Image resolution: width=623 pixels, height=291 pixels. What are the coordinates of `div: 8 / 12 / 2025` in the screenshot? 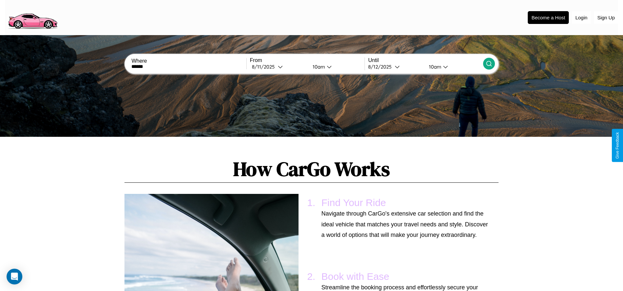 It's located at (381, 67).